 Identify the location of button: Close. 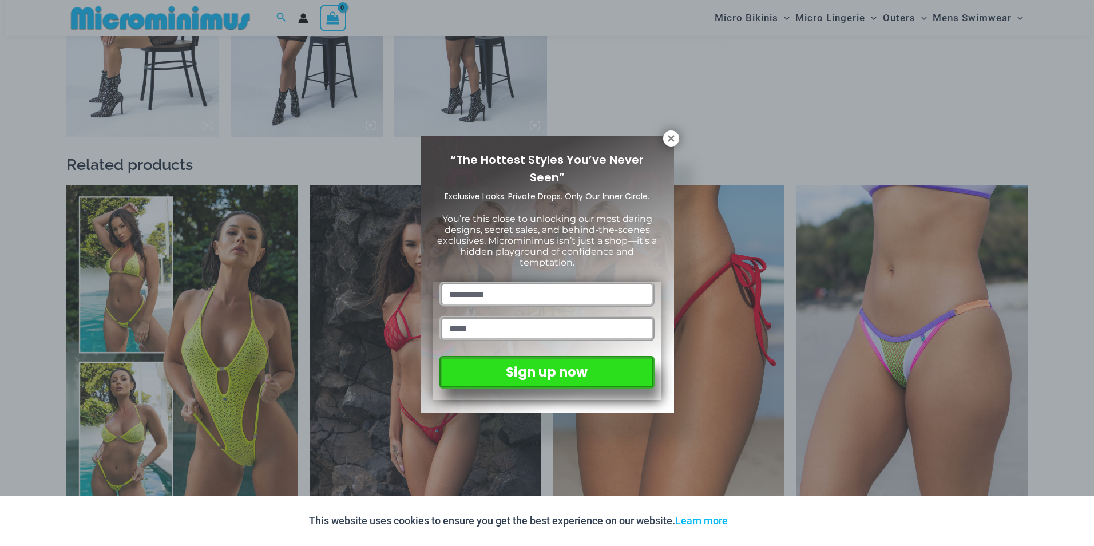
(671, 139).